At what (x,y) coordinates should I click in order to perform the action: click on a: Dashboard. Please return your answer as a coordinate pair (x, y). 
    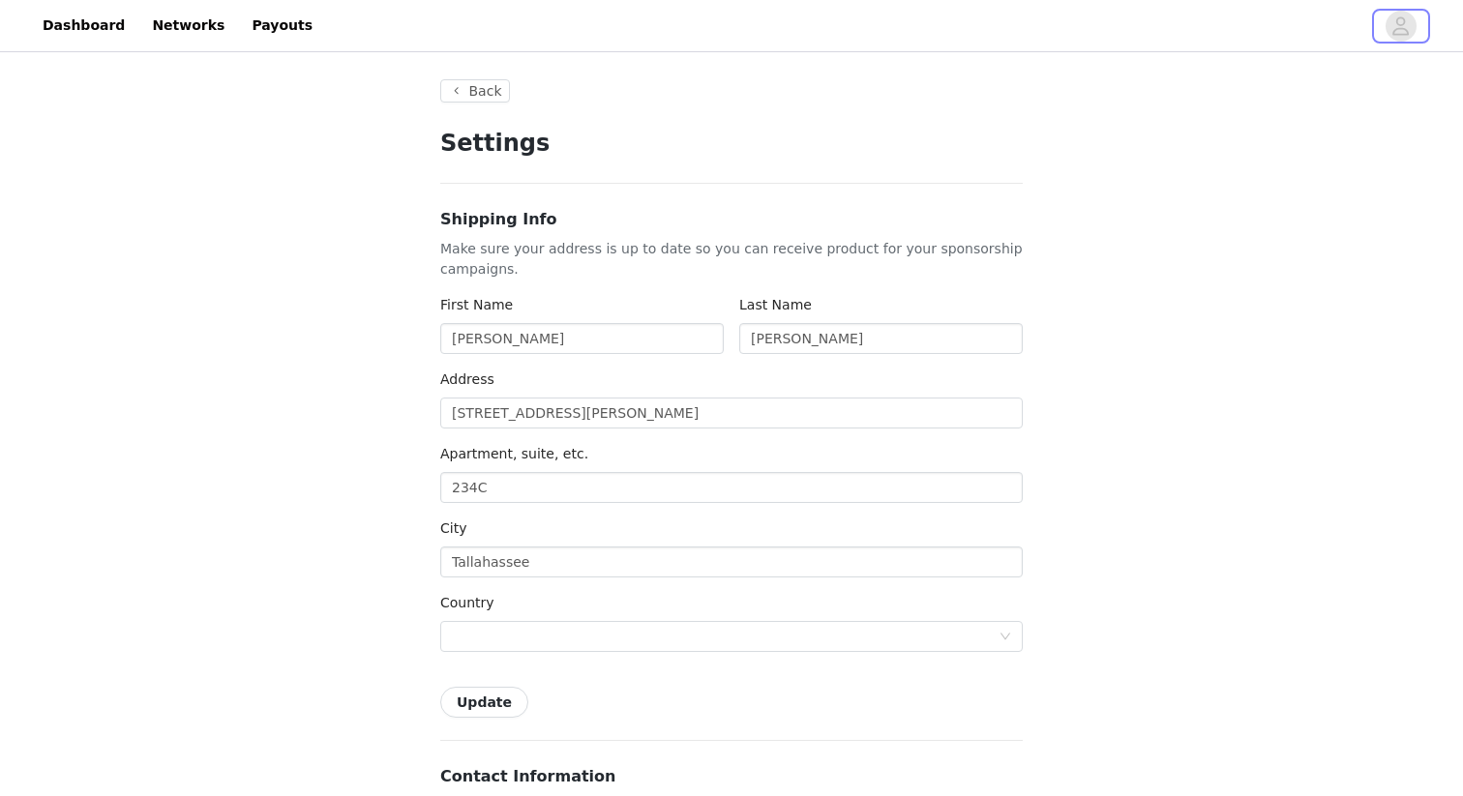
    Looking at the image, I should click on (83, 25).